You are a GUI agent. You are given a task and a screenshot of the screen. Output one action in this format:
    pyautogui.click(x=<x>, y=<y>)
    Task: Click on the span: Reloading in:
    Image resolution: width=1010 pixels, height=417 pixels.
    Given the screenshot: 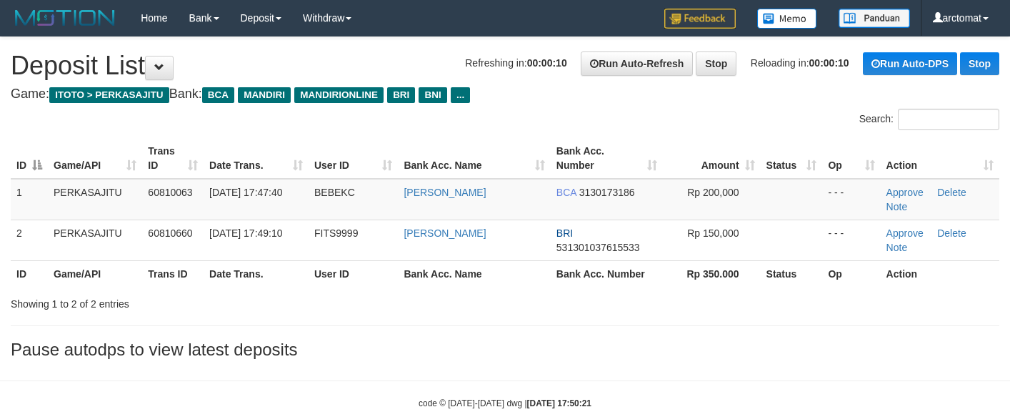 What is the action you would take?
    pyautogui.click(x=800, y=63)
    